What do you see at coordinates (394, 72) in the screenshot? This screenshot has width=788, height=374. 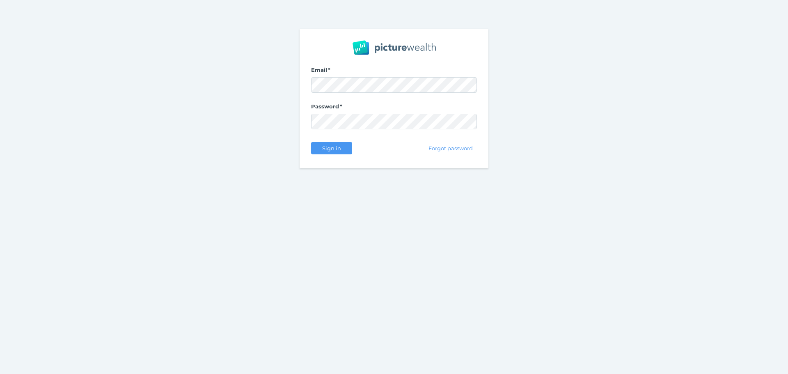 I see `label: Email` at bounding box center [394, 72].